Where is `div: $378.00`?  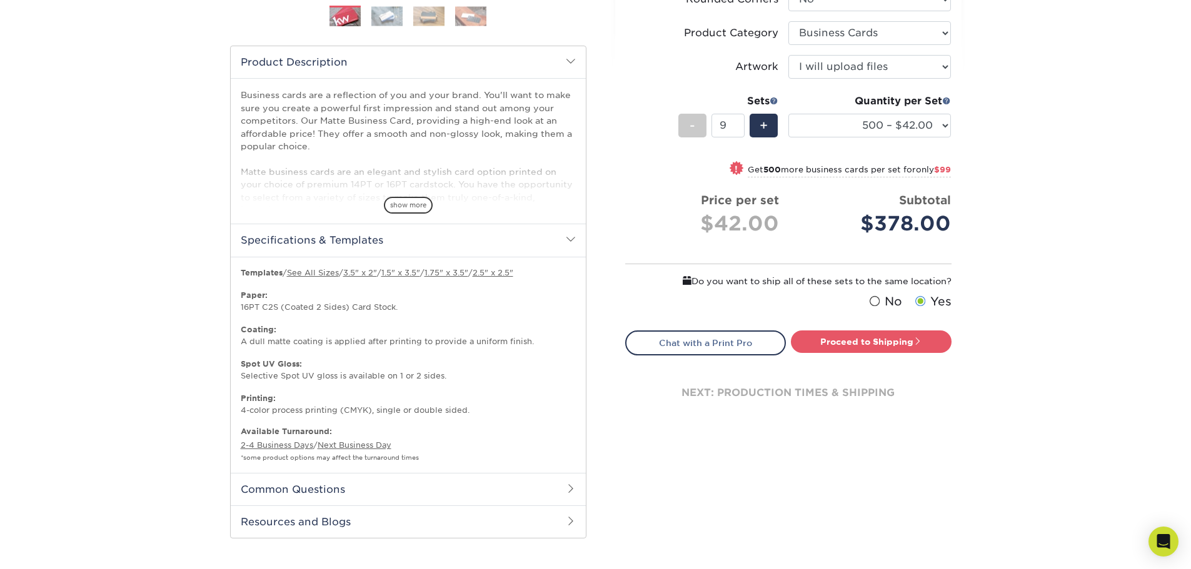 div: $378.00 is located at coordinates (874, 224).